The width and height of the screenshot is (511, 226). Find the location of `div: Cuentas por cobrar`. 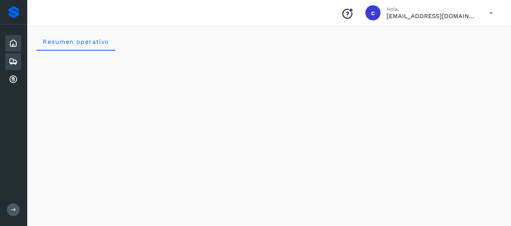

div: Cuentas por cobrar is located at coordinates (13, 80).